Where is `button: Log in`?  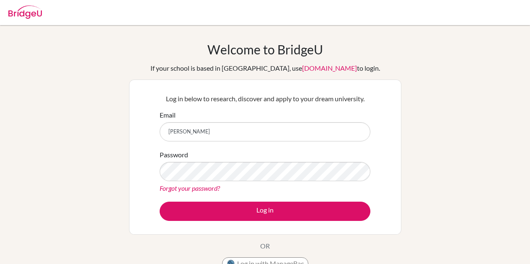
button: Log in is located at coordinates (265, 212).